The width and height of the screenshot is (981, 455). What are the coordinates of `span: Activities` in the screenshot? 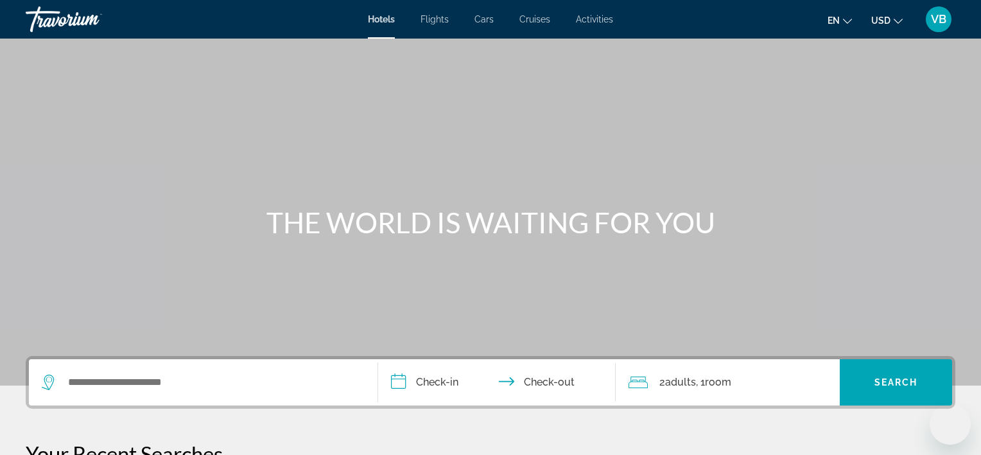 It's located at (594, 19).